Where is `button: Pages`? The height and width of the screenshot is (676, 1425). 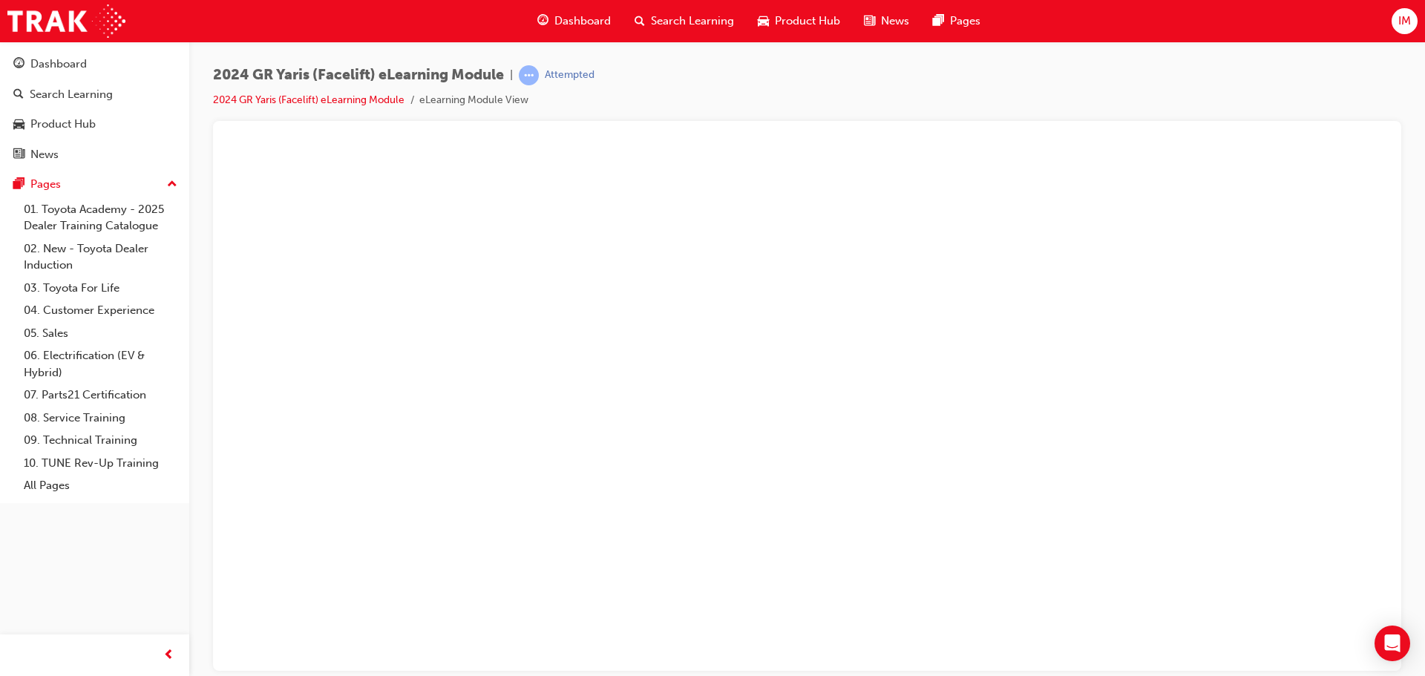
button: Pages is located at coordinates (94, 184).